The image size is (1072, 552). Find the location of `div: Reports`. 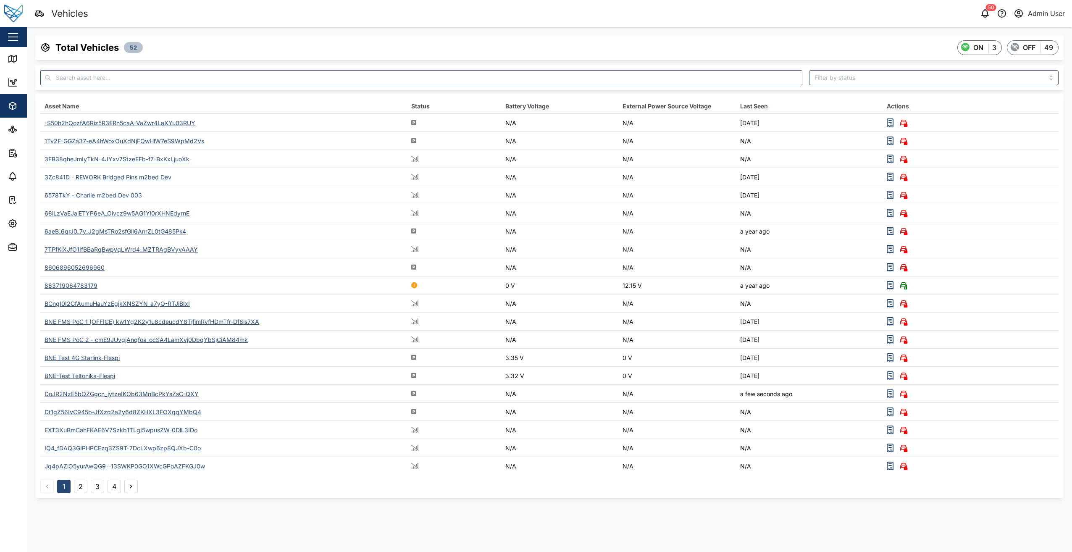

div: Reports is located at coordinates (36, 153).